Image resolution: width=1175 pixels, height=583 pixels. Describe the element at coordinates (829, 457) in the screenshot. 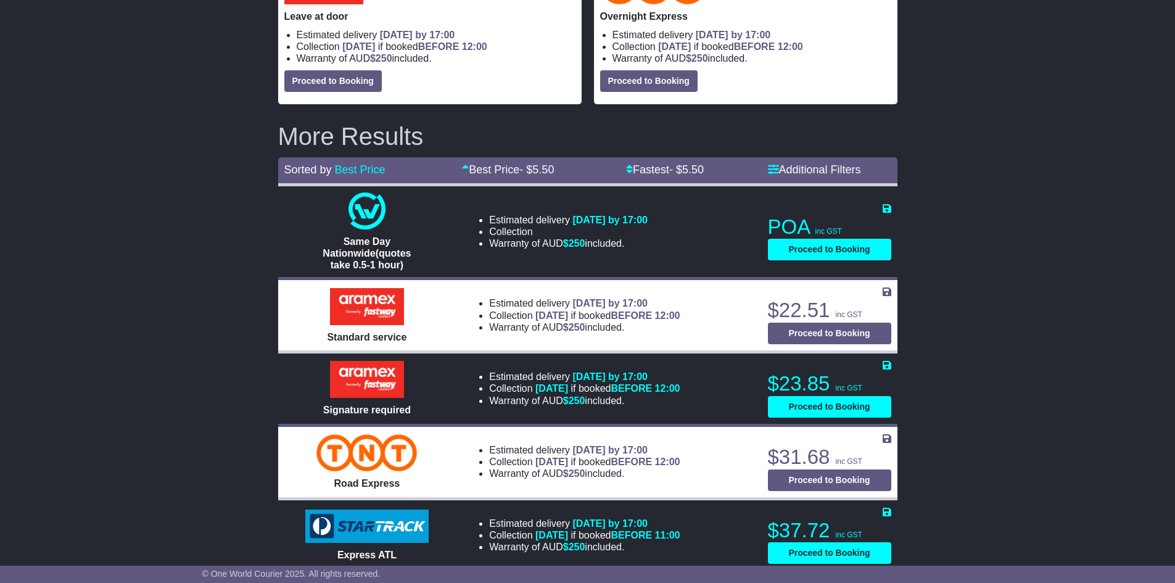

I see `p: $31.68` at that location.